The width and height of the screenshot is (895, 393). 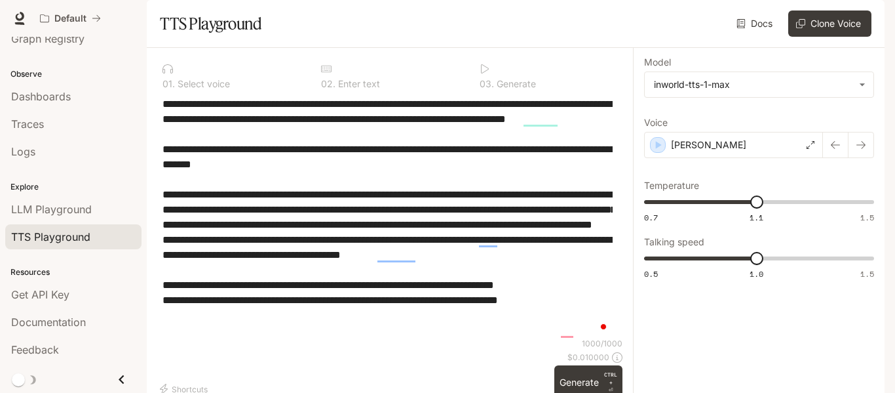 What do you see at coordinates (358, 84) in the screenshot?
I see `p: Enter text` at bounding box center [358, 84].